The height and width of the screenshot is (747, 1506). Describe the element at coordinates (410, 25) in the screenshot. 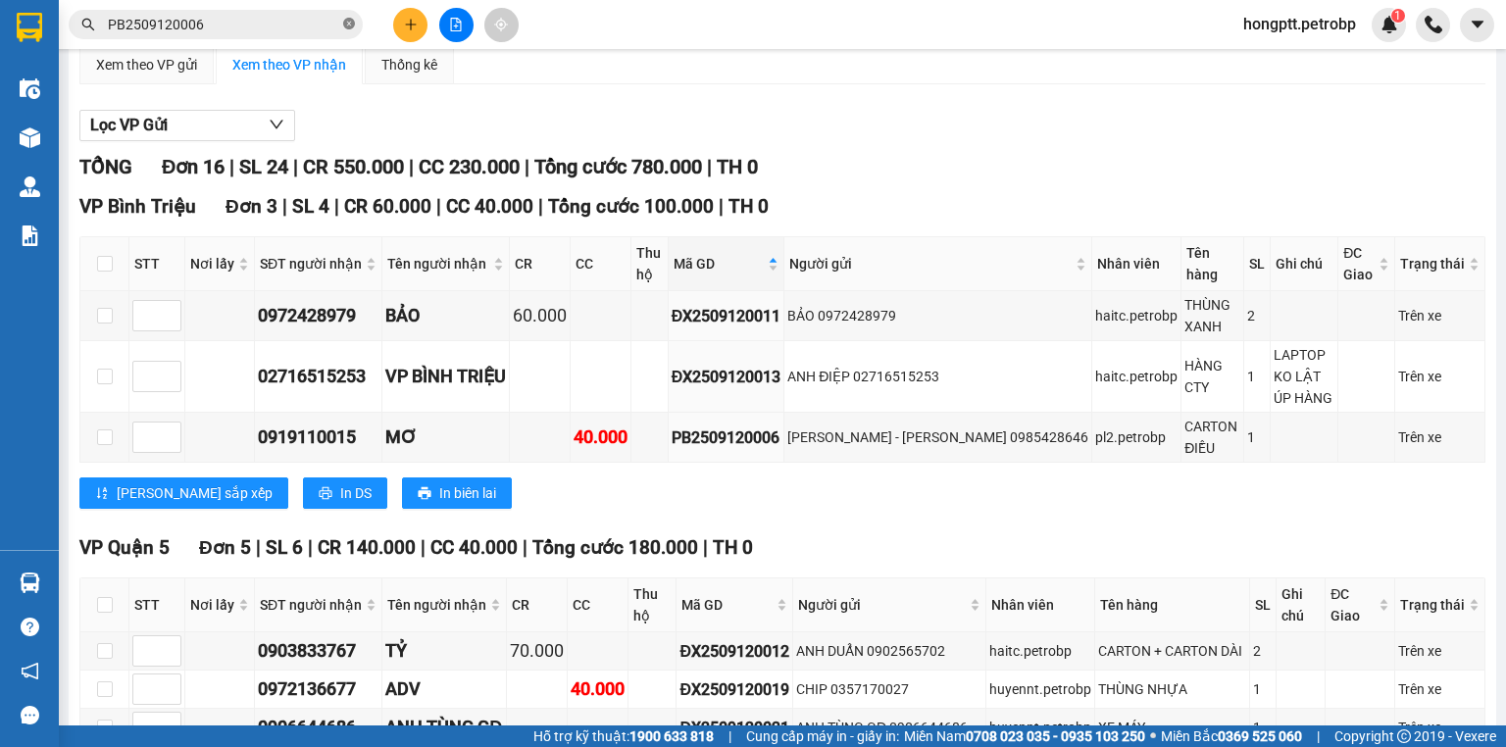

I see `button: plus` at that location.